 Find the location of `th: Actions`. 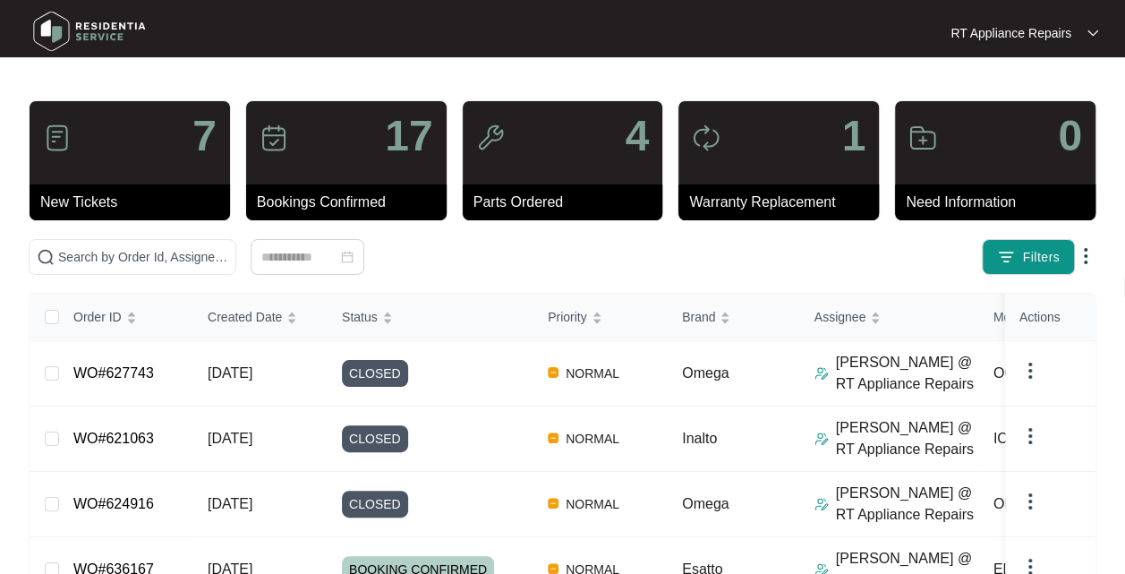

th: Actions is located at coordinates (1050, 317).